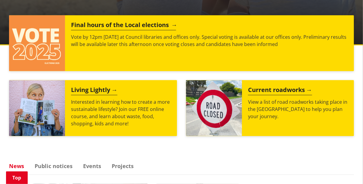 The width and height of the screenshot is (363, 184). I want to click on a: Public notices, so click(54, 166).